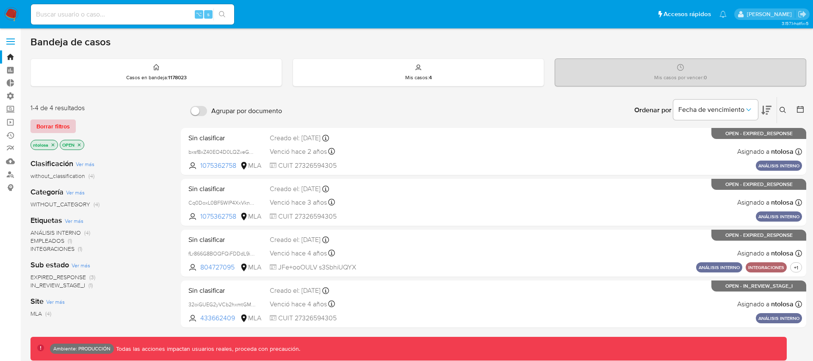 The height and width of the screenshot is (361, 813). I want to click on p: Ambiente: PRODUCCIÓN, so click(82, 348).